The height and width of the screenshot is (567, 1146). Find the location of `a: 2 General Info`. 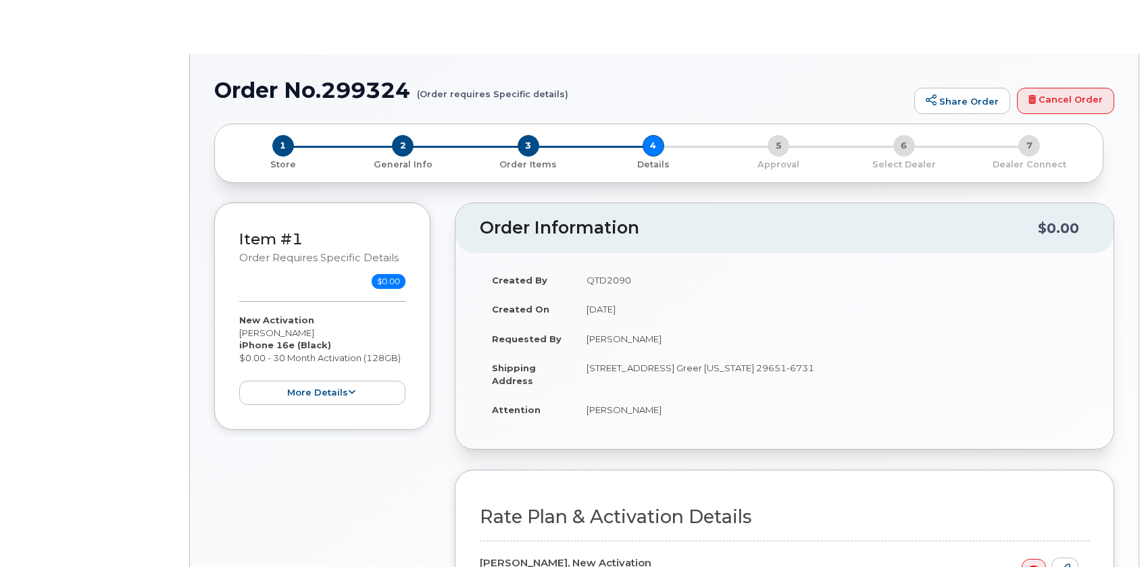

a: 2 General Info is located at coordinates (402, 163).